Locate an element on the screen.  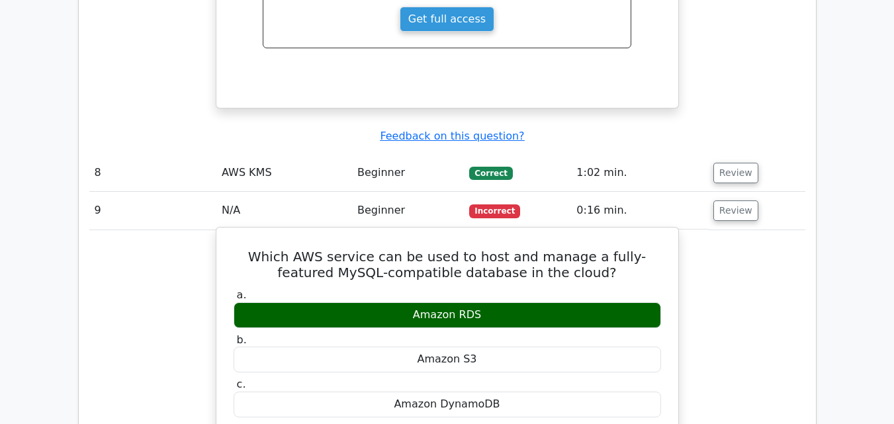
a: Get full access is located at coordinates (447, 19).